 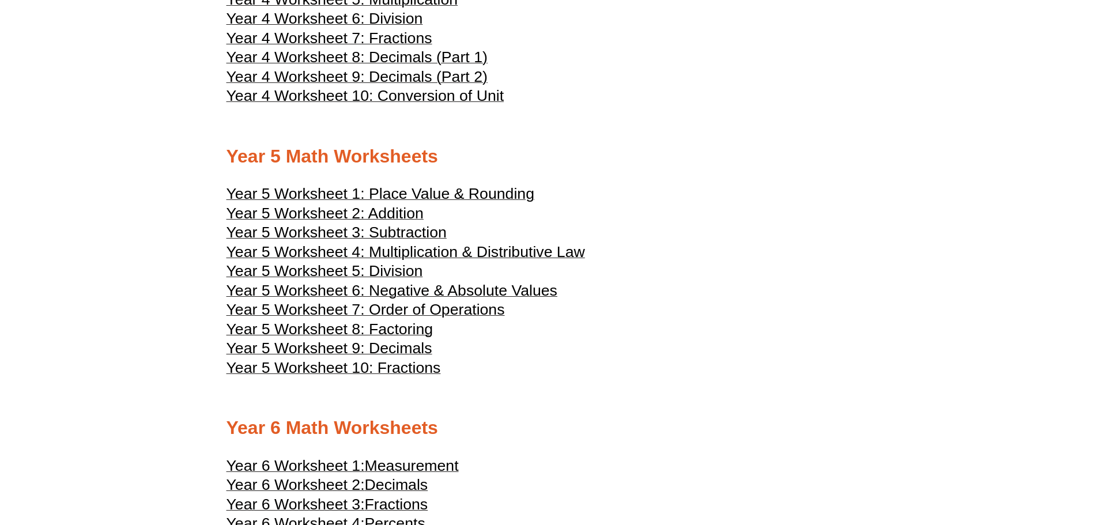 What do you see at coordinates (296, 504) in the screenshot?
I see `span: Year 6 Worksheet 3:` at bounding box center [296, 504].